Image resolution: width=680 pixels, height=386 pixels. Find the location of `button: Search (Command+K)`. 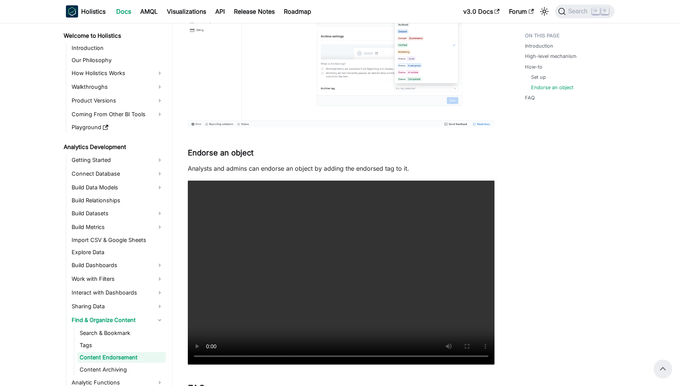

button: Search (Command+K) is located at coordinates (584, 11).